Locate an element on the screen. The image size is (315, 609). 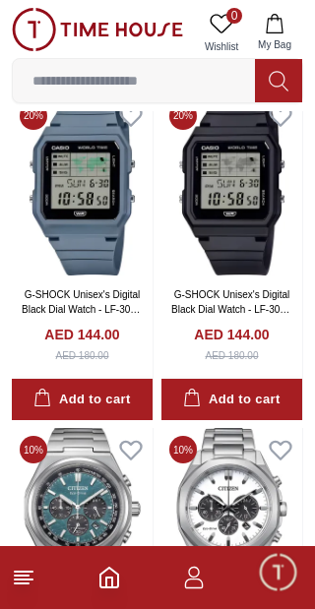
a: Home is located at coordinates (109, 578).